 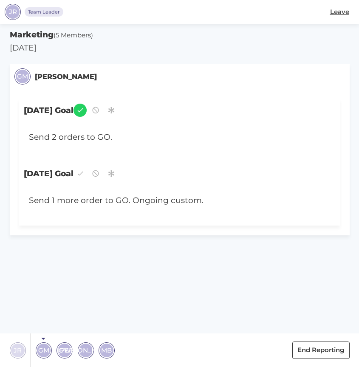 I want to click on div: Send 2 orders to GO., so click(x=166, y=137).